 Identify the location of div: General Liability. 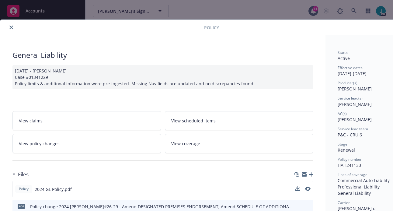
(163, 55).